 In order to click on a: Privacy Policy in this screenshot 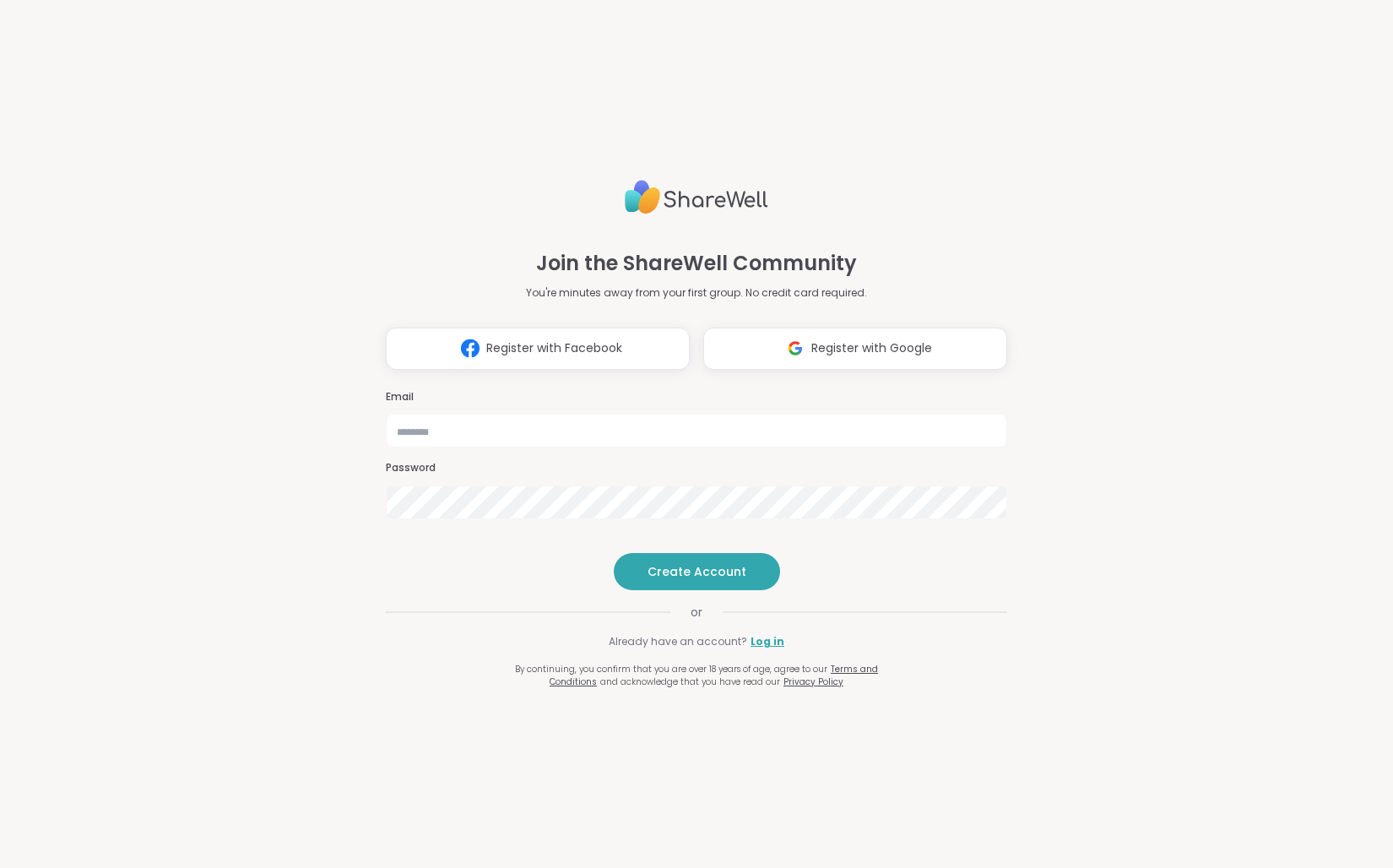, I will do `click(813, 681)`.